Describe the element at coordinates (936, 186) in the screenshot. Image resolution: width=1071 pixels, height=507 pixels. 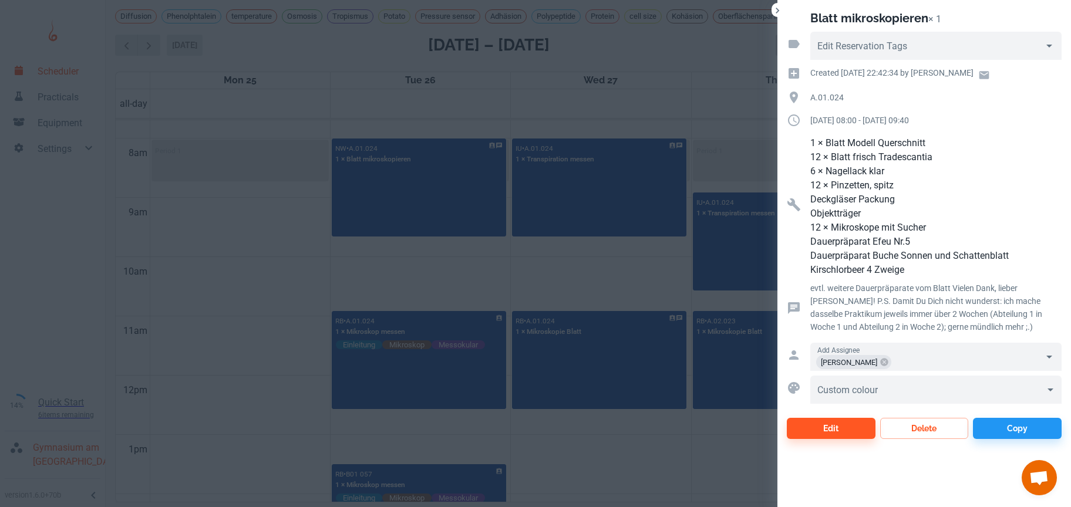
I see `p: 12 × Pinzetten, spitz` at that location.